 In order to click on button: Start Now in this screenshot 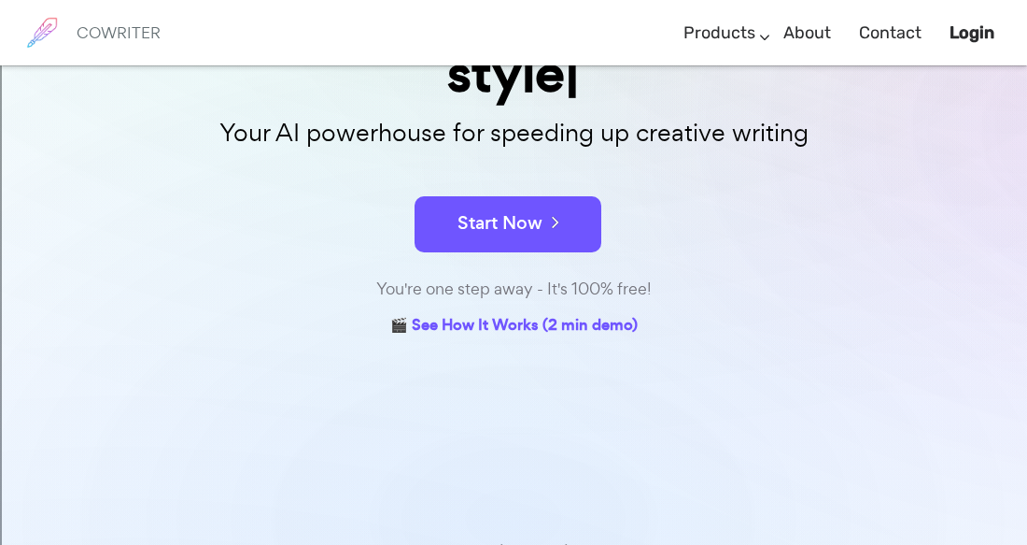, I will do `click(508, 224)`.